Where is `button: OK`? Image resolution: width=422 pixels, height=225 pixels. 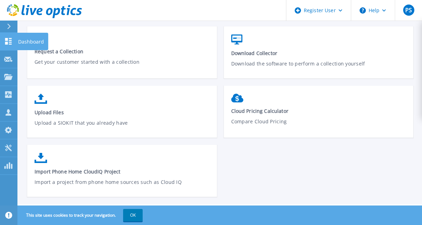 button: OK is located at coordinates (133, 215).